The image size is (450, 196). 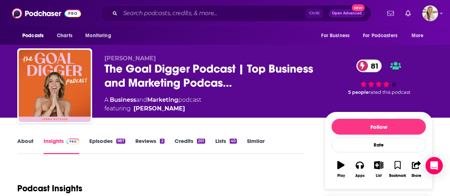 I want to click on div: 987, so click(x=121, y=141).